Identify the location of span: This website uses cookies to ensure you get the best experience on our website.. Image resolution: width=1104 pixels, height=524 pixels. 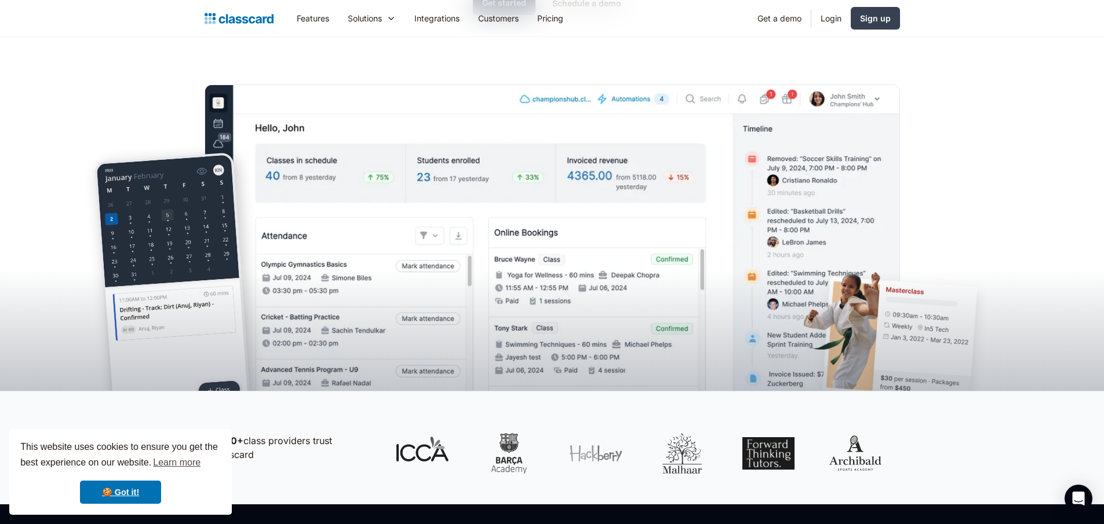
(121, 456).